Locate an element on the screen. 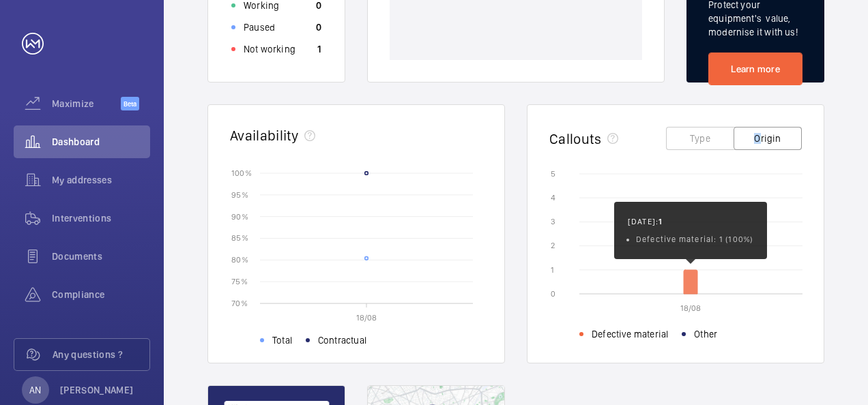 Image resolution: width=868 pixels, height=405 pixels. p: 1 is located at coordinates (319, 49).